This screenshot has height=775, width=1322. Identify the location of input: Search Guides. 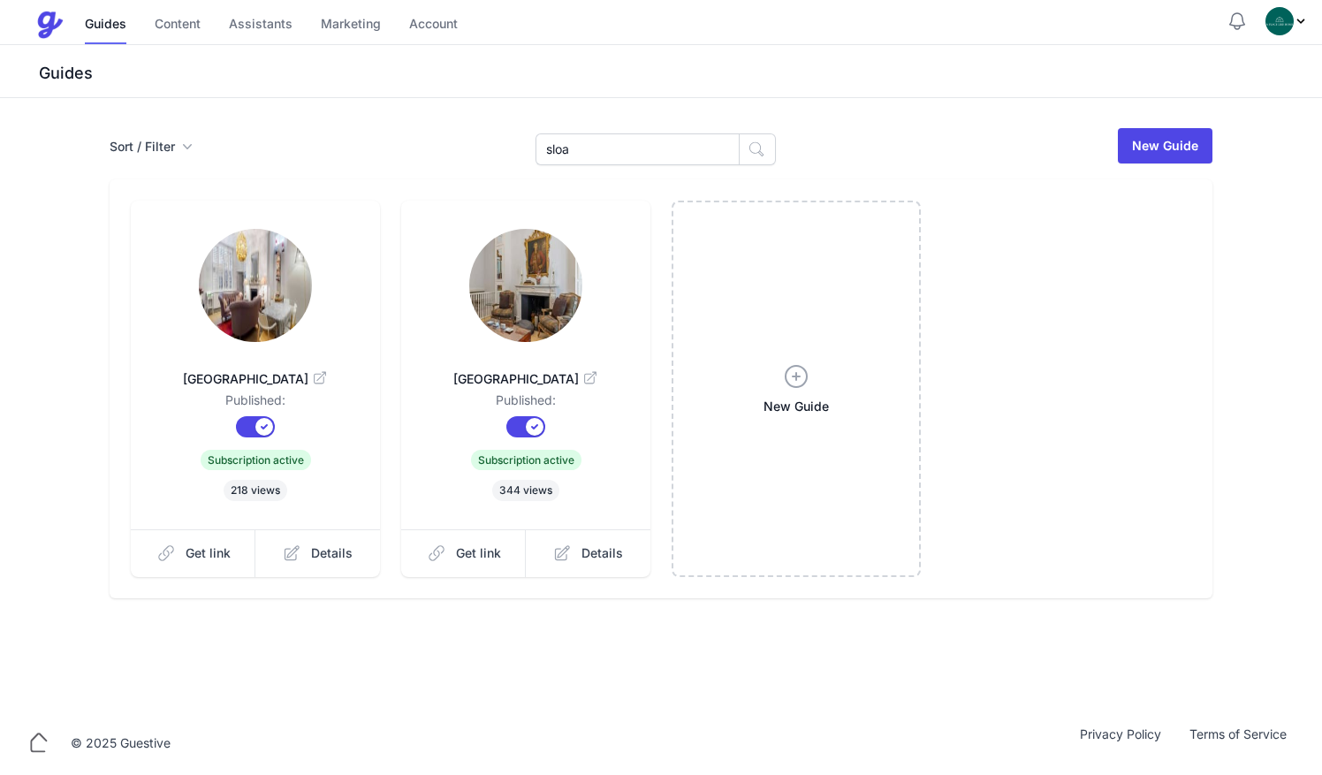
(637, 149).